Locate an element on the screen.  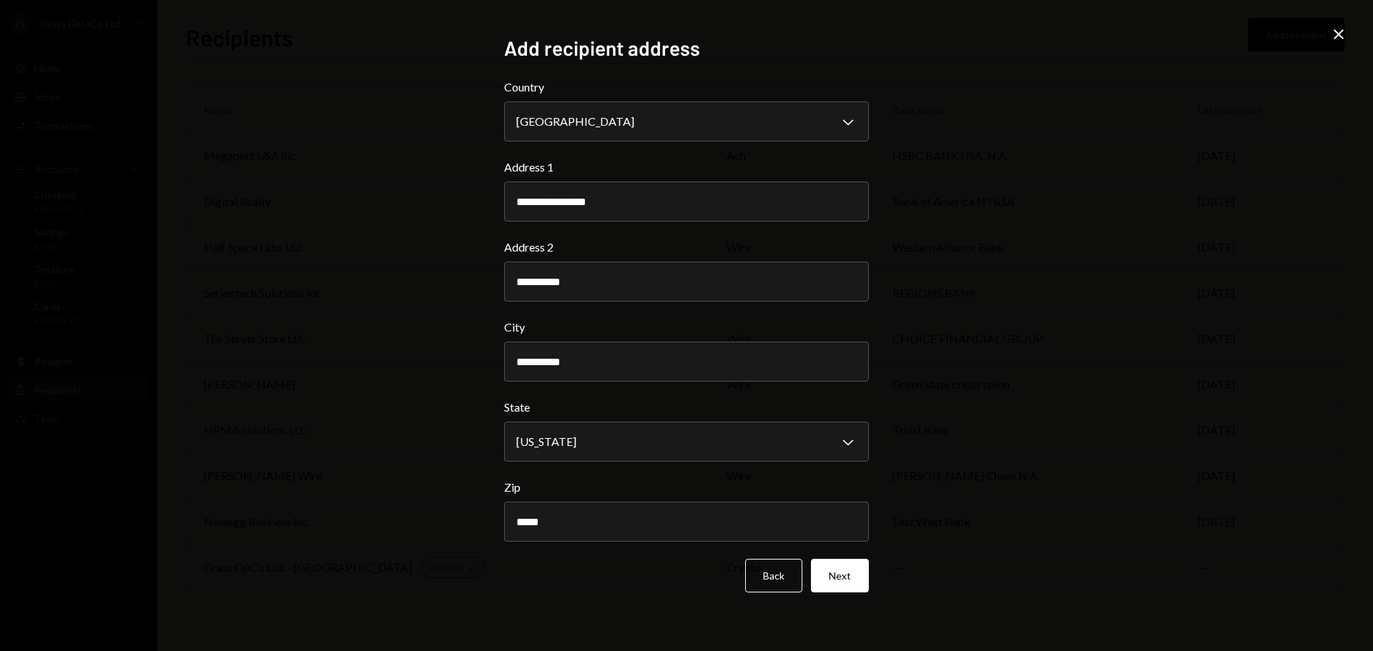
label: Zip is located at coordinates (686, 488).